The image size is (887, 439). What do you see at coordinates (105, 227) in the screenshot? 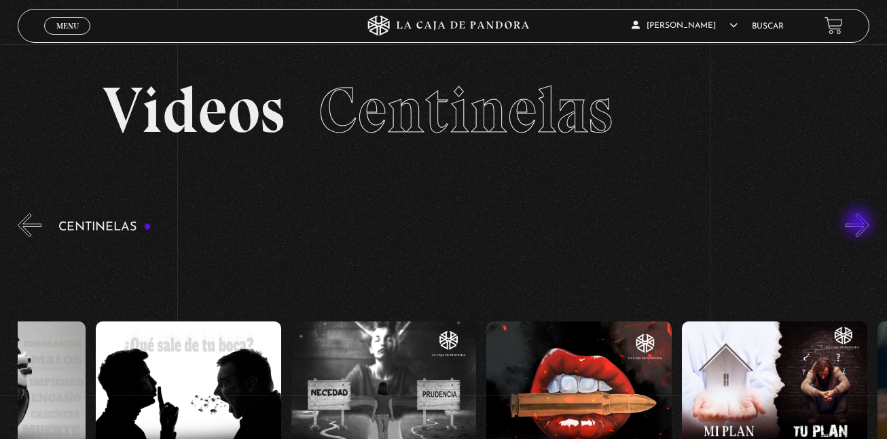
I see `h3: Centinelas` at bounding box center [105, 227].